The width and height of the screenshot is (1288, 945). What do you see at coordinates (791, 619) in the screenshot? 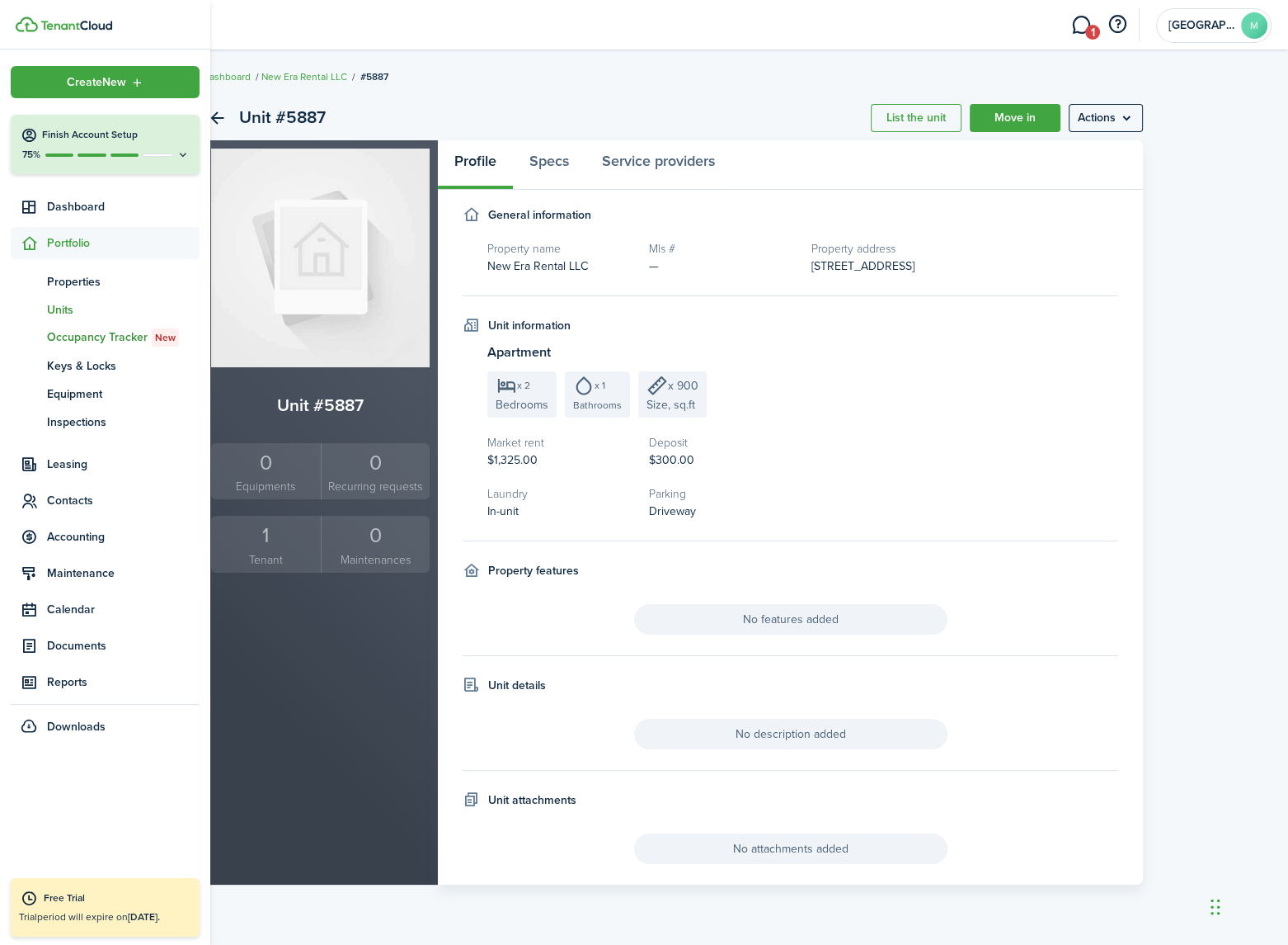
I see `span: No features added` at bounding box center [791, 619].